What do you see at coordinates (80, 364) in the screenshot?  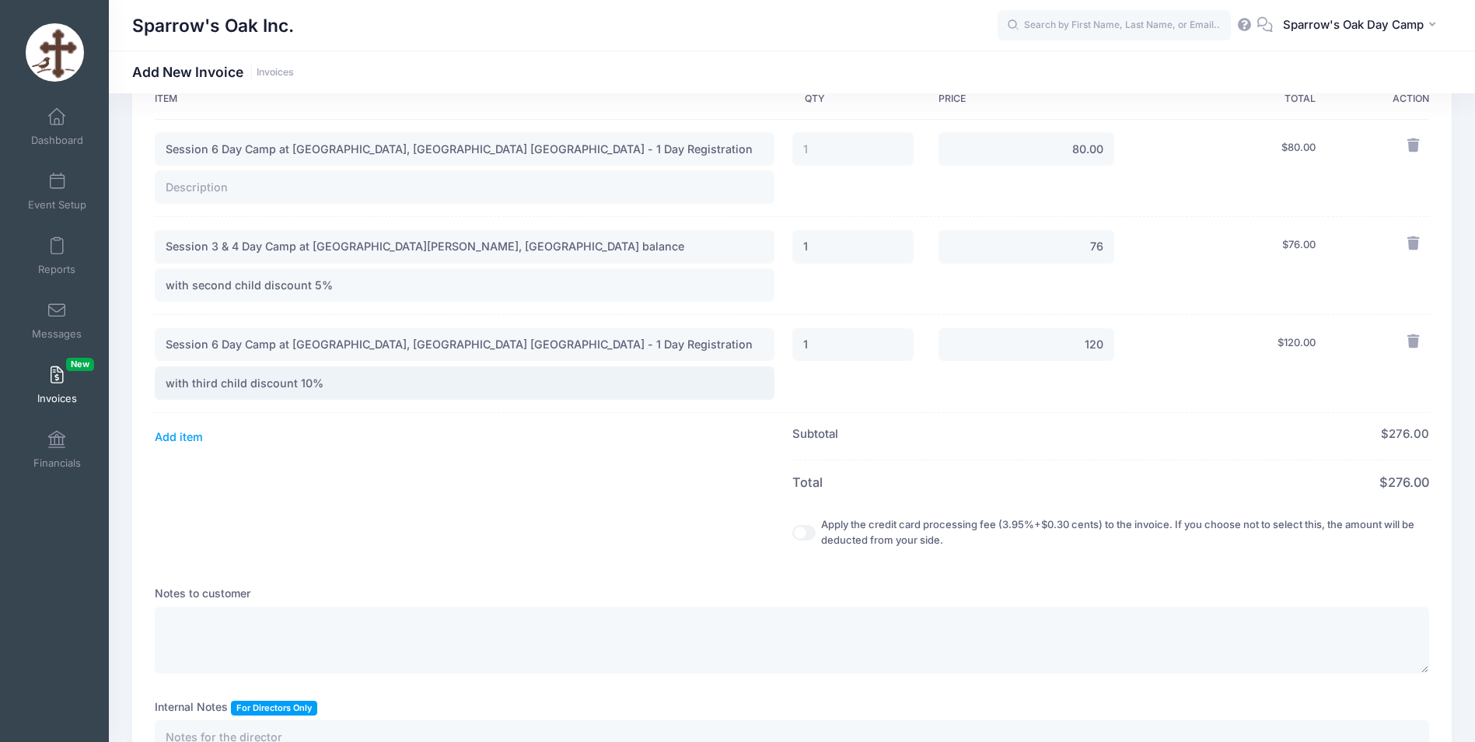 I see `span: New` at bounding box center [80, 364].